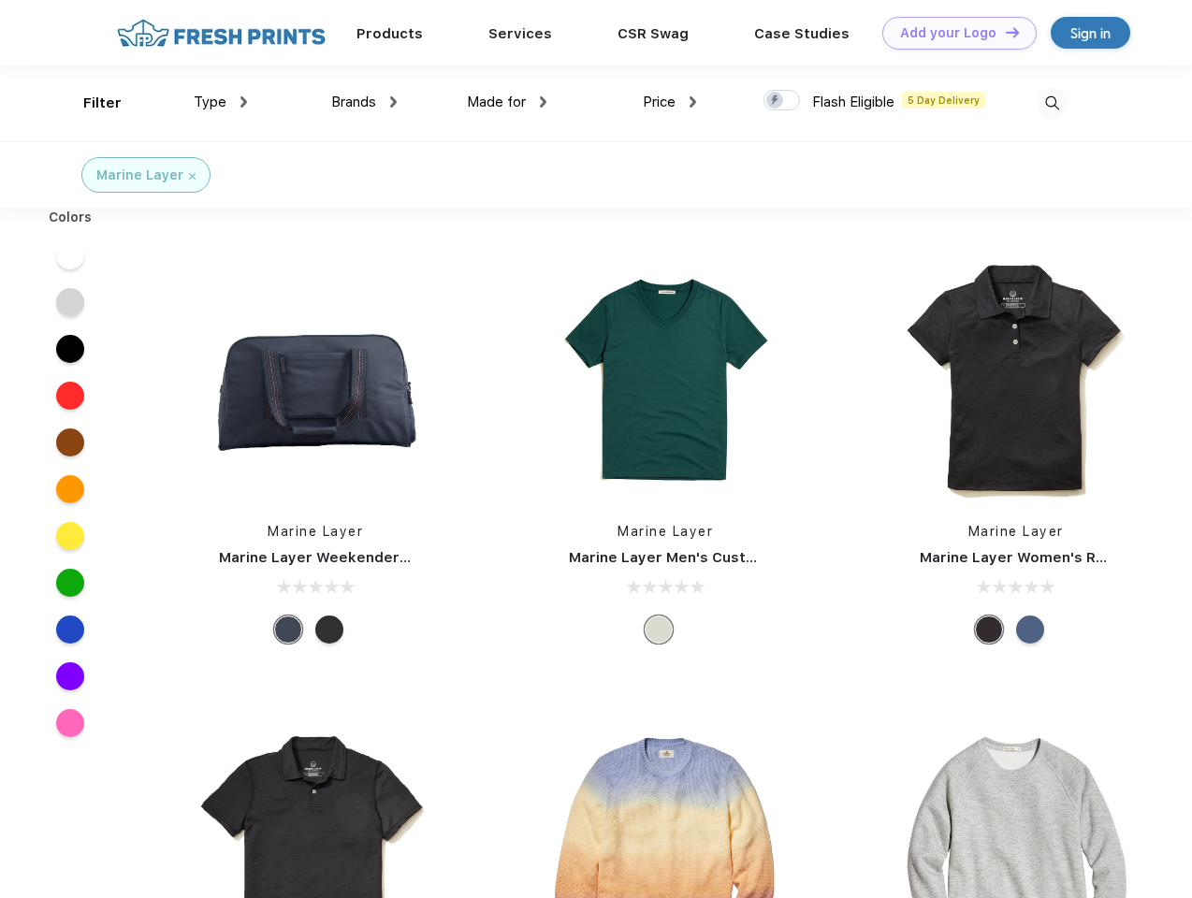 The image size is (1192, 898). What do you see at coordinates (389, 34) in the screenshot?
I see `a: Products` at bounding box center [389, 34].